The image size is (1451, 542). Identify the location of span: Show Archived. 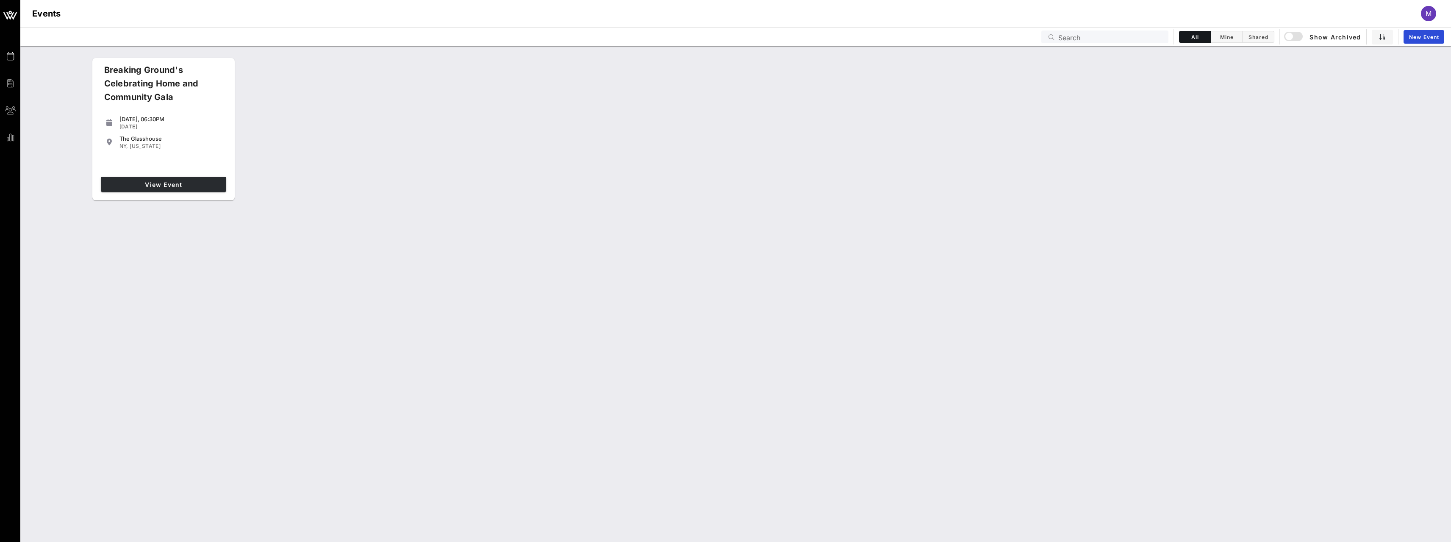
(1323, 37).